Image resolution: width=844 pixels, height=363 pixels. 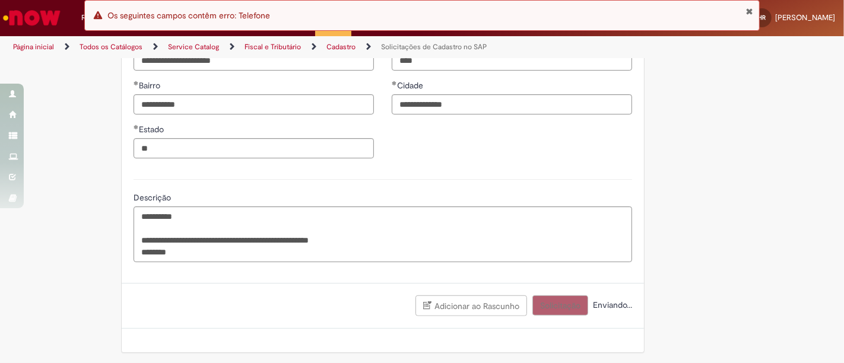 What do you see at coordinates (189, 15) in the screenshot?
I see `span: Os seguintes campos contêm erro: Telefone` at bounding box center [189, 15].